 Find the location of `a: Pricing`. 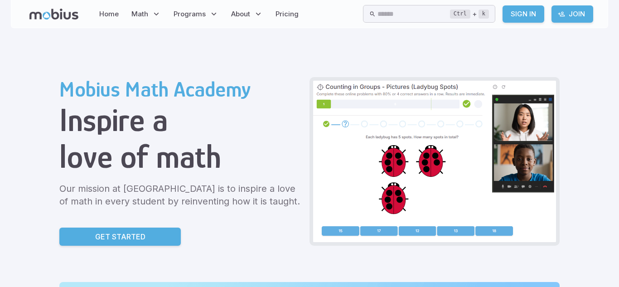

a: Pricing is located at coordinates (287, 14).